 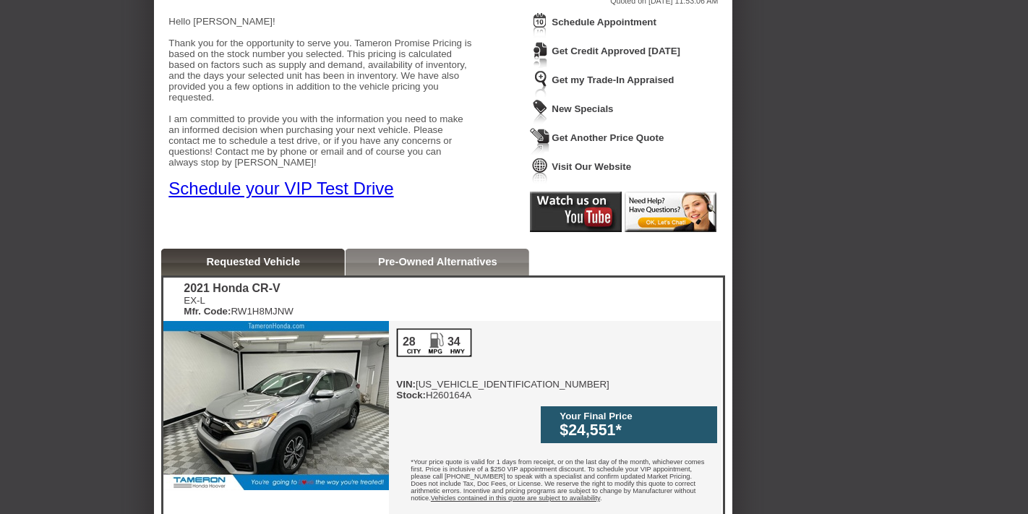 I want to click on img: 2021 Honda CR-V, so click(x=276, y=406).